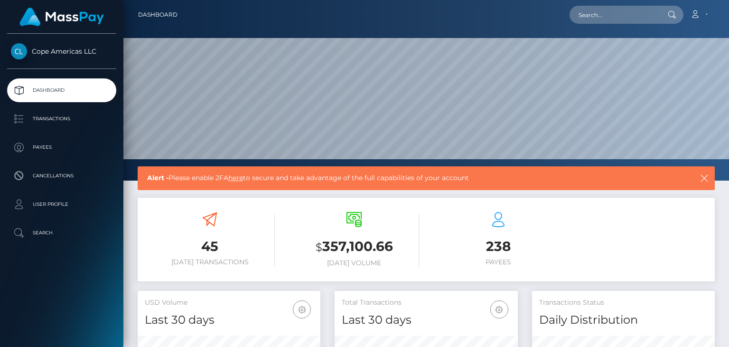 Image resolution: width=729 pixels, height=347 pixels. What do you see at coordinates (62, 176) in the screenshot?
I see `p: Cancellations` at bounding box center [62, 176].